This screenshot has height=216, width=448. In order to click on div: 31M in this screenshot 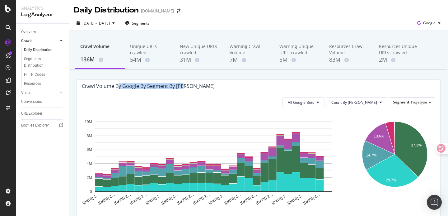, I will do `click(200, 60)`.